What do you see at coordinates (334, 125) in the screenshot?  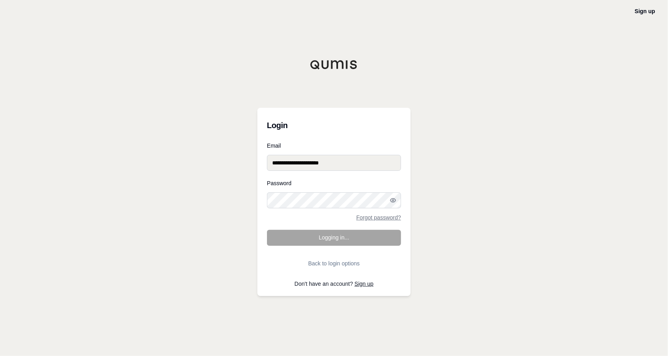 I see `h3: Login` at bounding box center [334, 125].